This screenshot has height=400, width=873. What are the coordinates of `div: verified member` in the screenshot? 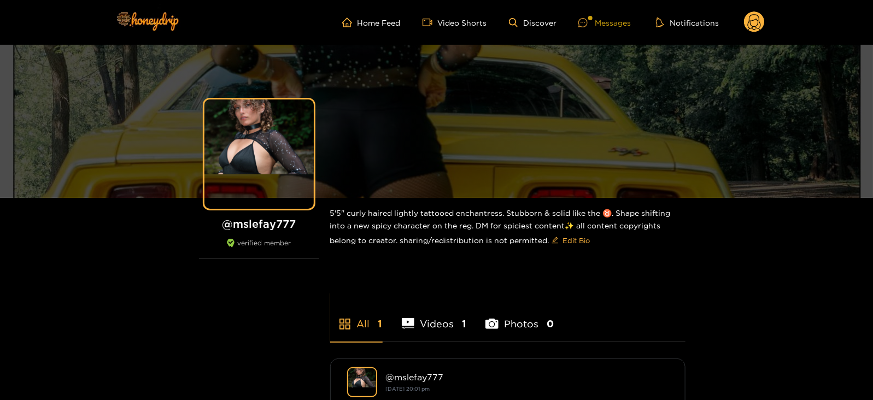 It's located at (259, 249).